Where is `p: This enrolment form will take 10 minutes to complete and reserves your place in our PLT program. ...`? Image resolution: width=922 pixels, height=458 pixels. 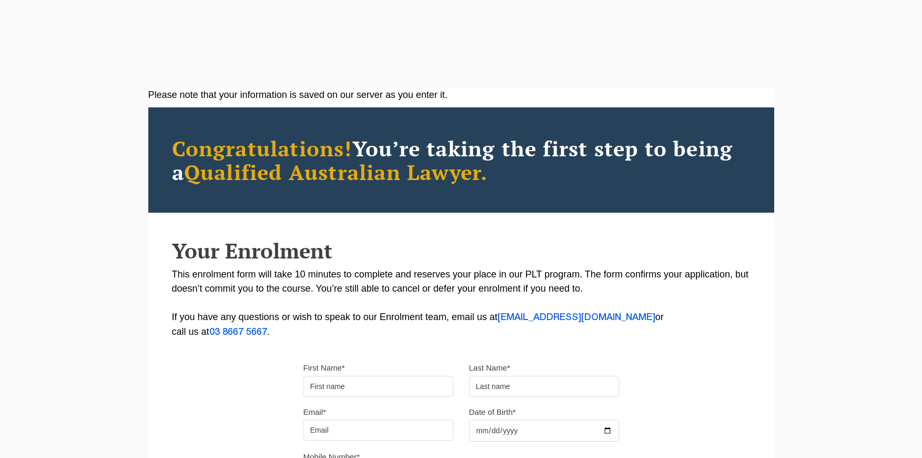 p: This enrolment form will take 10 minutes to complete and reserves your place in our PLT program. ... is located at coordinates (461, 303).